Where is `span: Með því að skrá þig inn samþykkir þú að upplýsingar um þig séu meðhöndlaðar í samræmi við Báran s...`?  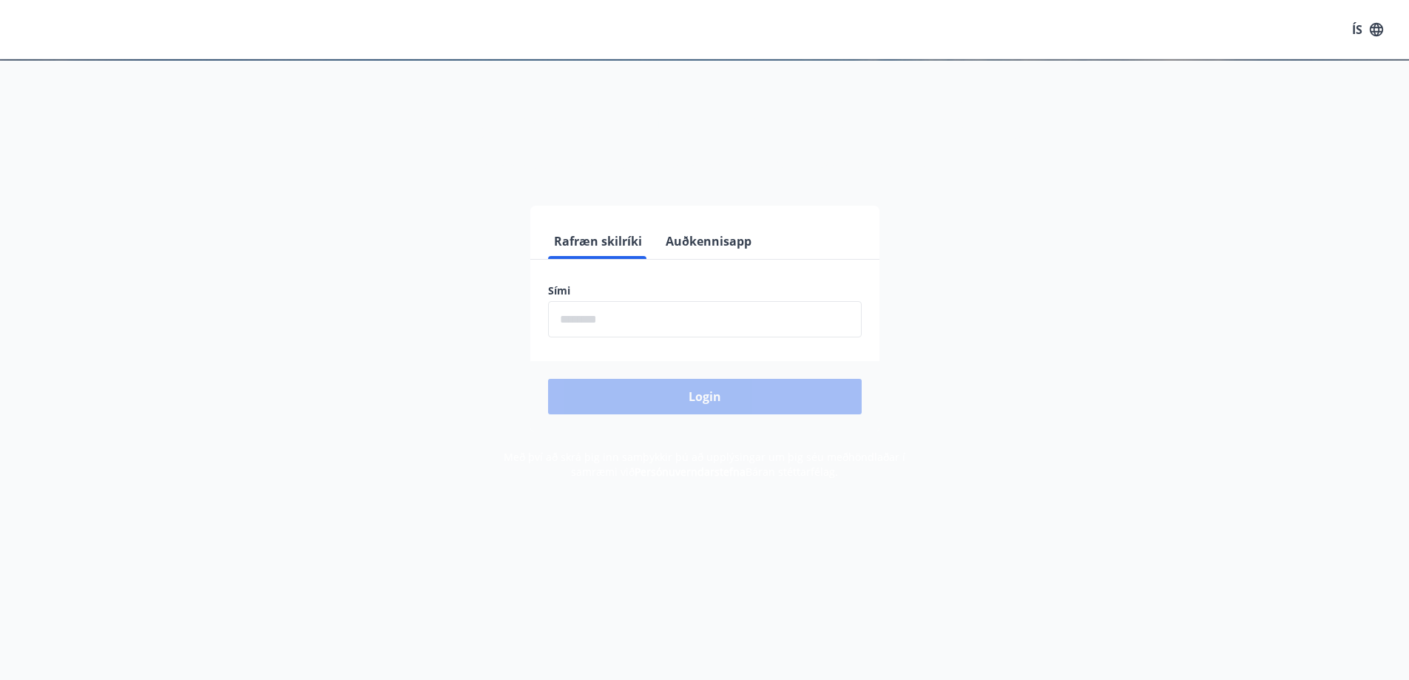
span: Með því að skrá þig inn samþykkir þú að upplýsingar um þig séu meðhöndlaðar í samræmi við Báran s... is located at coordinates (704, 464).